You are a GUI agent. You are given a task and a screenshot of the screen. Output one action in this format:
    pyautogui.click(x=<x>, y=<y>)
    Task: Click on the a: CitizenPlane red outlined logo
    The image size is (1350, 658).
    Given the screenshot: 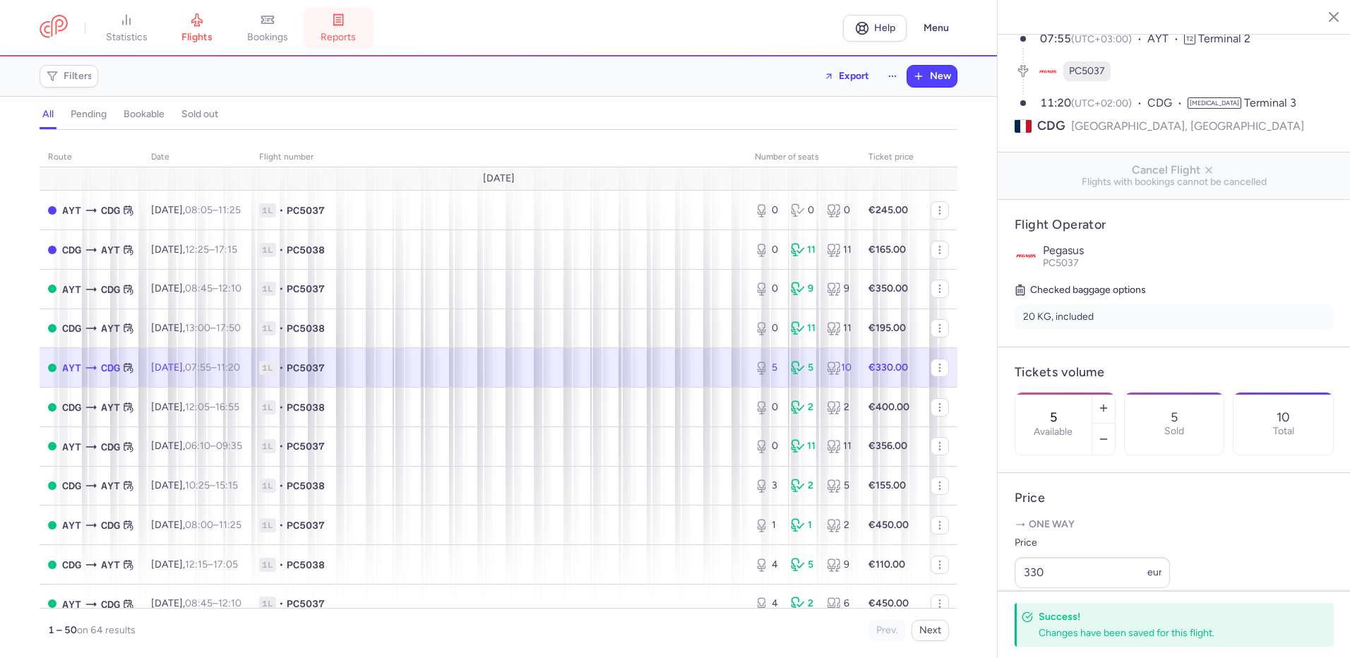 What is the action you would take?
    pyautogui.click(x=54, y=28)
    